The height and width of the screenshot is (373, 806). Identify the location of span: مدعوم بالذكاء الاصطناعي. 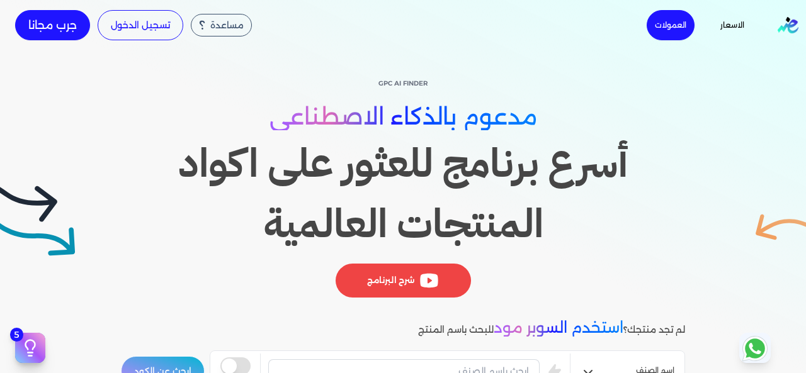
(403, 116).